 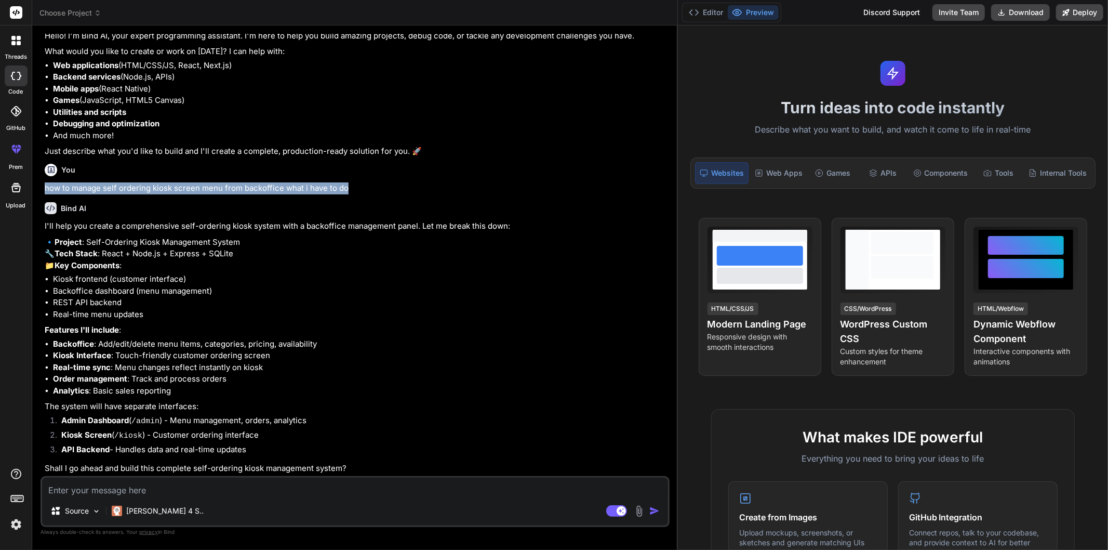 What do you see at coordinates (96, 511) in the screenshot?
I see `img: Pick Models` at bounding box center [96, 511].